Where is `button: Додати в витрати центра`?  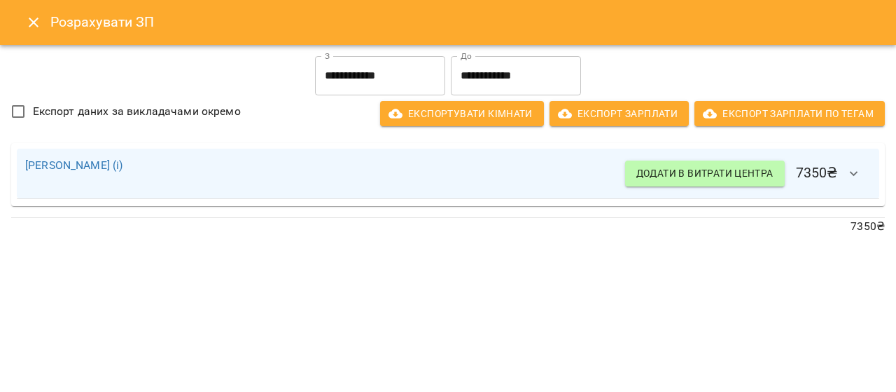 button: Додати в витрати центра is located at coordinates (705, 173).